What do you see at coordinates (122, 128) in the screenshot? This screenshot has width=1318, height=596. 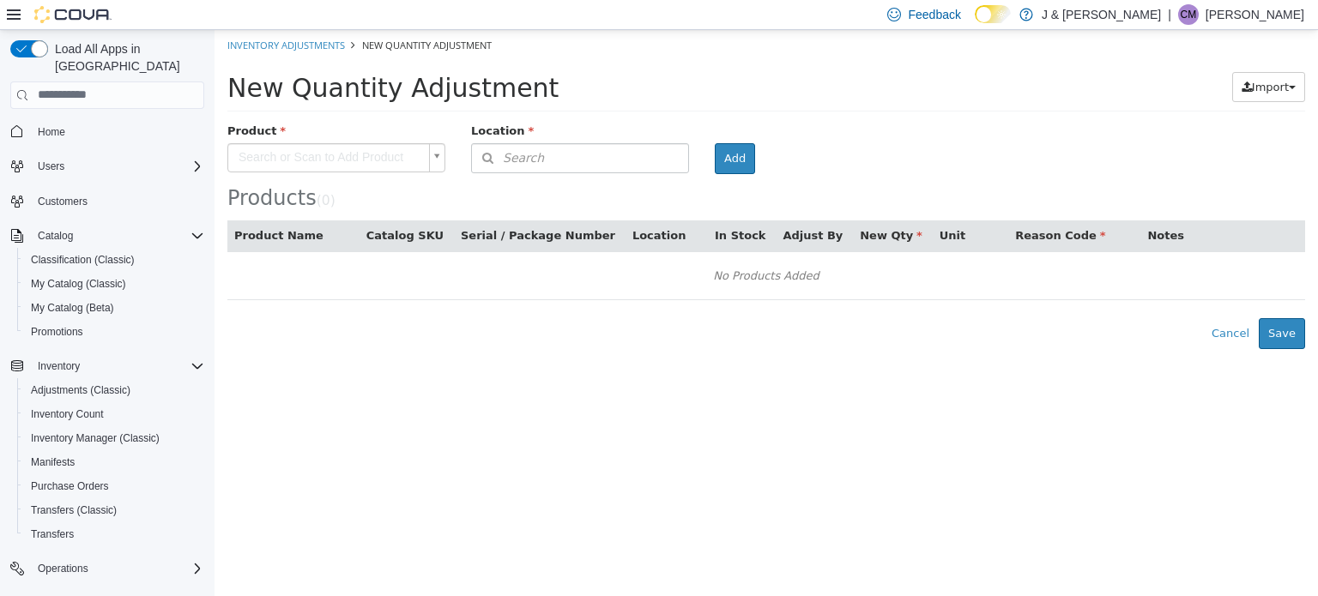 I see `a: Search or Scan to Add Product` at bounding box center [122, 128].